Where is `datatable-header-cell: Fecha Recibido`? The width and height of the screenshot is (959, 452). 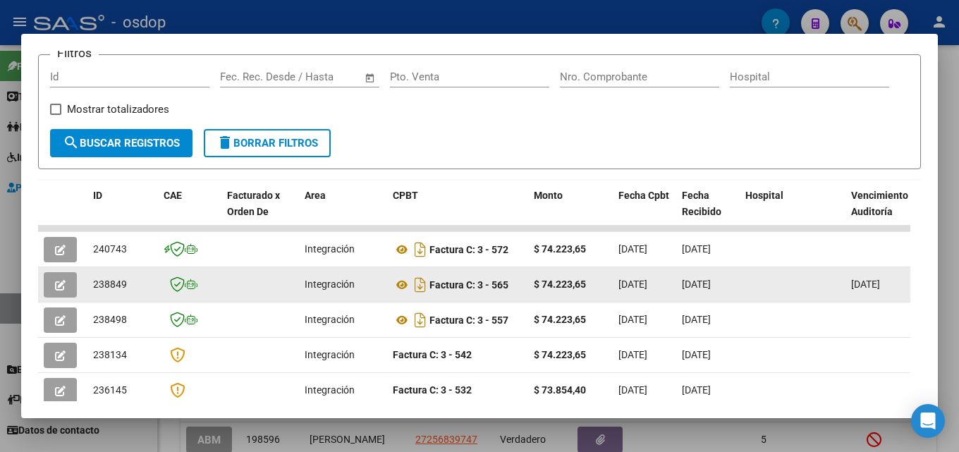 datatable-header-cell: Fecha Recibido is located at coordinates (708, 212).